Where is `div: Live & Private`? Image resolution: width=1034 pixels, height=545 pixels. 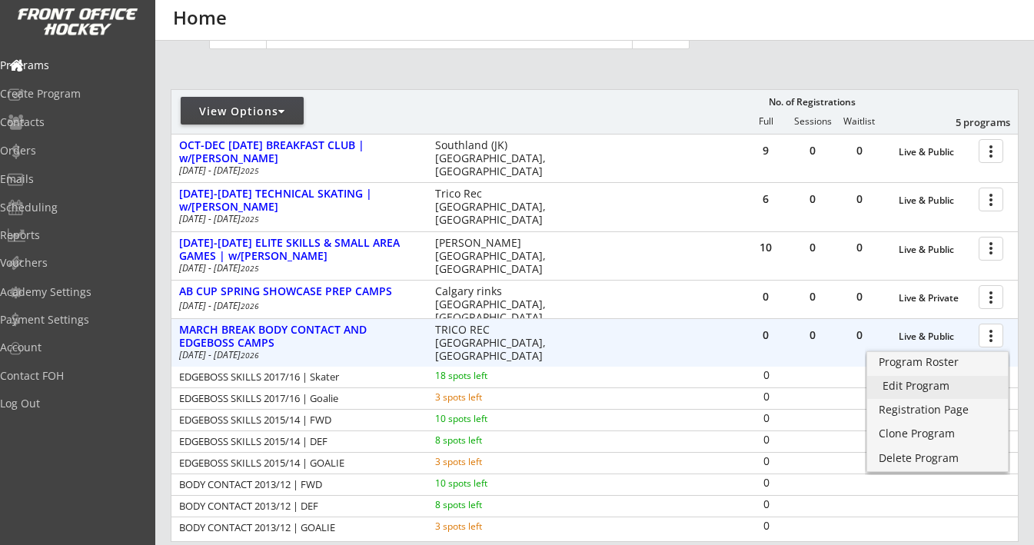
div: Live & Private is located at coordinates (935, 298).